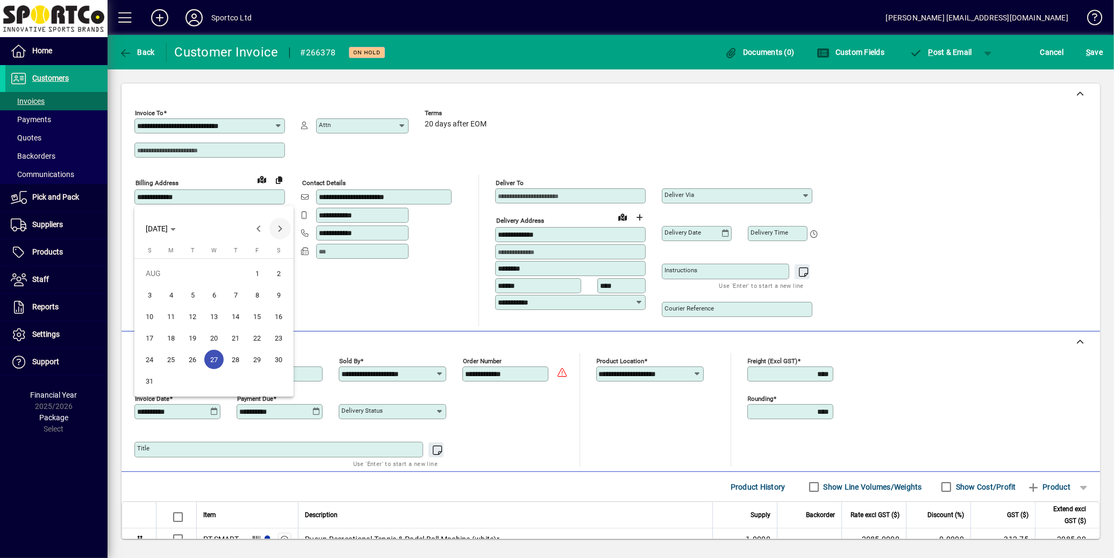  I want to click on span: 24, so click(150, 359).